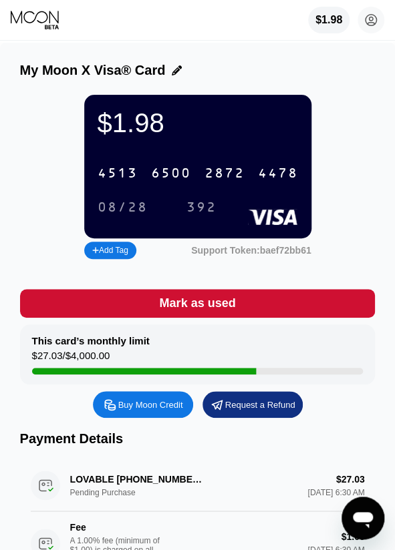  I want to click on div: 4513650028724478, so click(198, 173).